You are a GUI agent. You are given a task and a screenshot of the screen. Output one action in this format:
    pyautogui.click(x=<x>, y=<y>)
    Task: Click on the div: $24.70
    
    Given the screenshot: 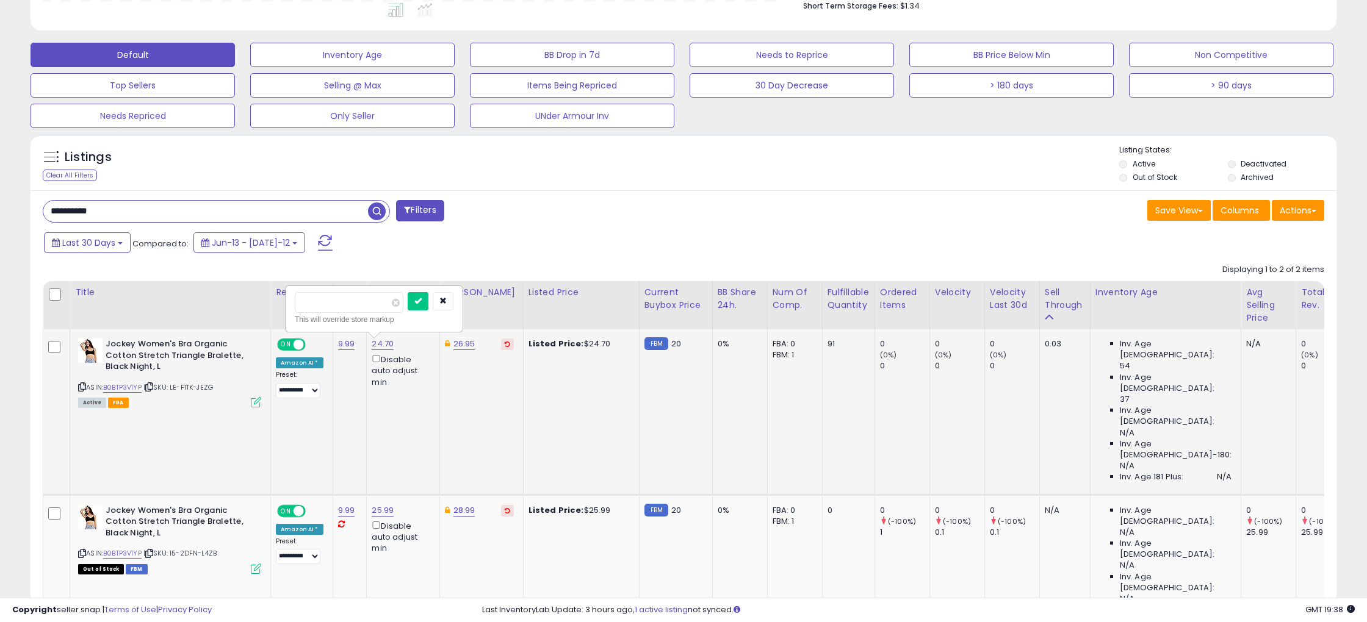 What is the action you would take?
    pyautogui.click(x=579, y=344)
    